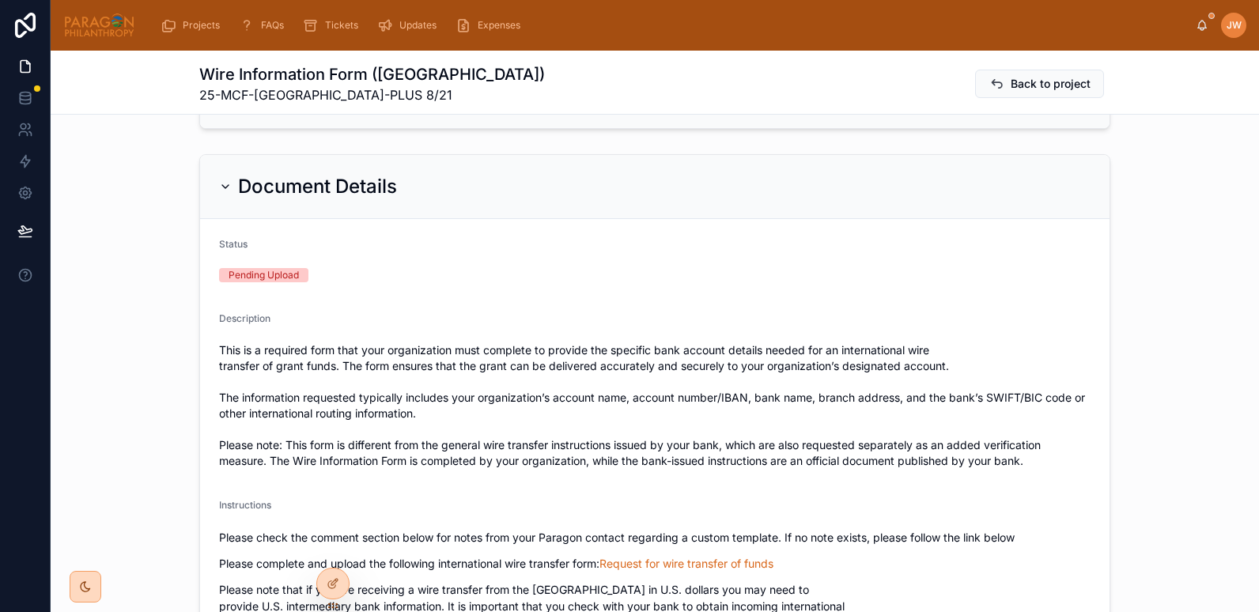 This screenshot has width=1259, height=612. I want to click on span: Updates, so click(418, 25).